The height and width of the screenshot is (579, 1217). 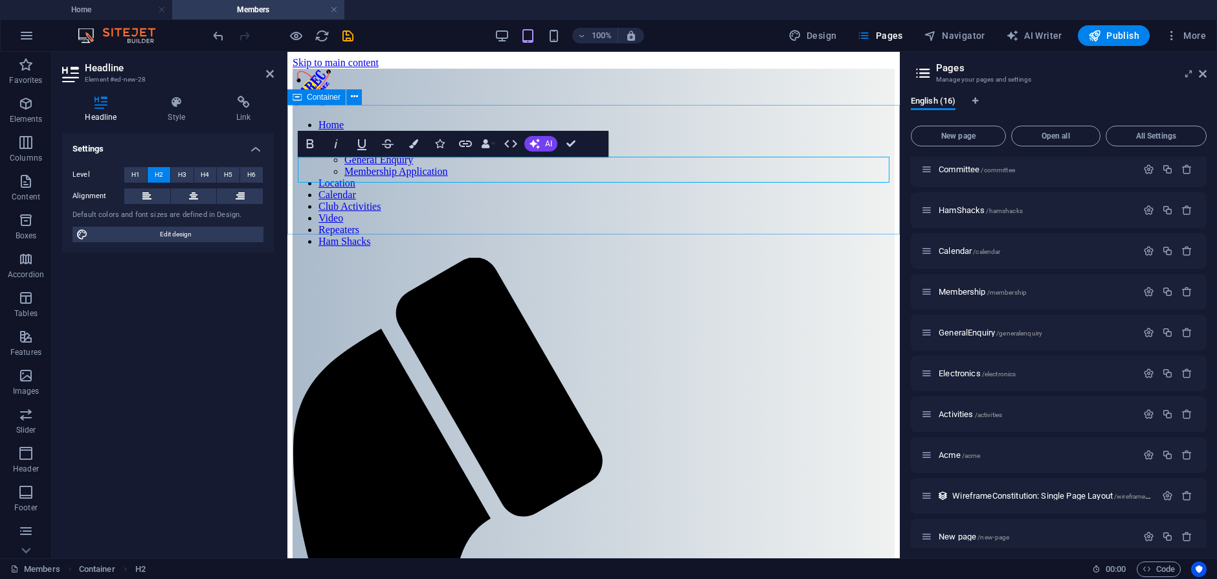 I want to click on p: Boxes, so click(x=26, y=236).